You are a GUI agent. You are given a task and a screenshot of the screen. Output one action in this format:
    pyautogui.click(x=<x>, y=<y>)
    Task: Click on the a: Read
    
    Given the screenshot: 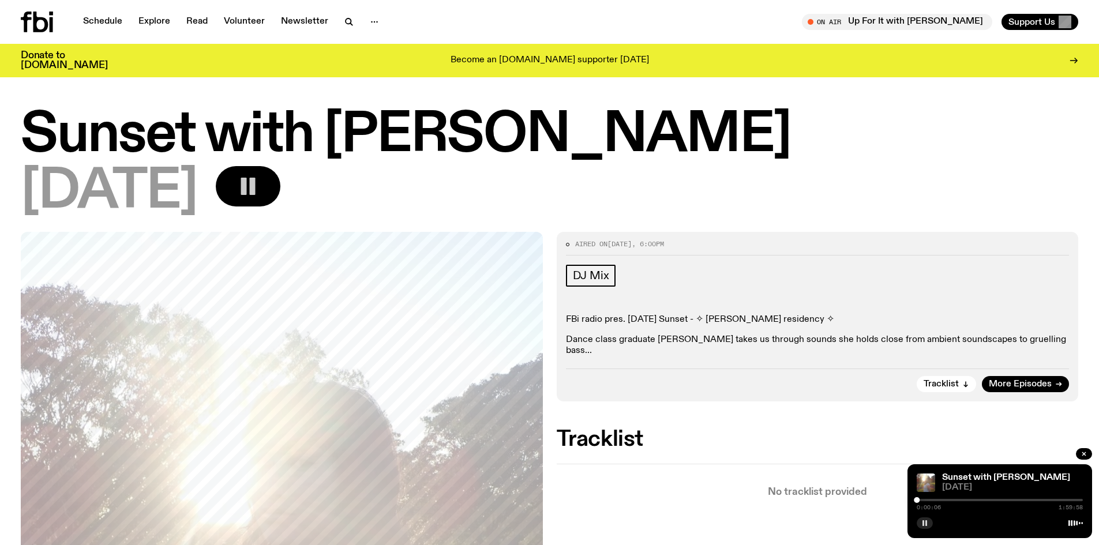 What is the action you would take?
    pyautogui.click(x=197, y=22)
    